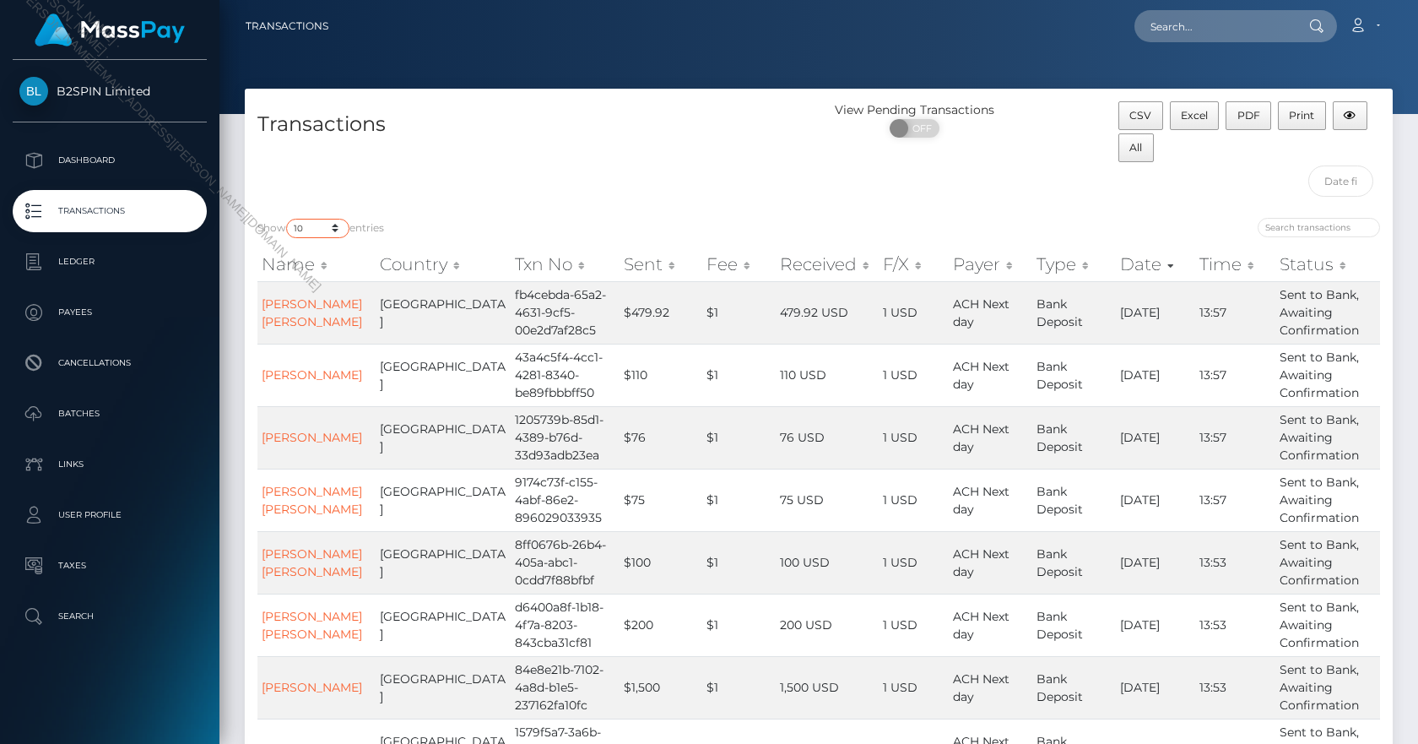 This screenshot has height=744, width=1418. I want to click on td: 84e8e21b-7102-4a8d-b1e5-237162fa10fc, so click(566, 687).